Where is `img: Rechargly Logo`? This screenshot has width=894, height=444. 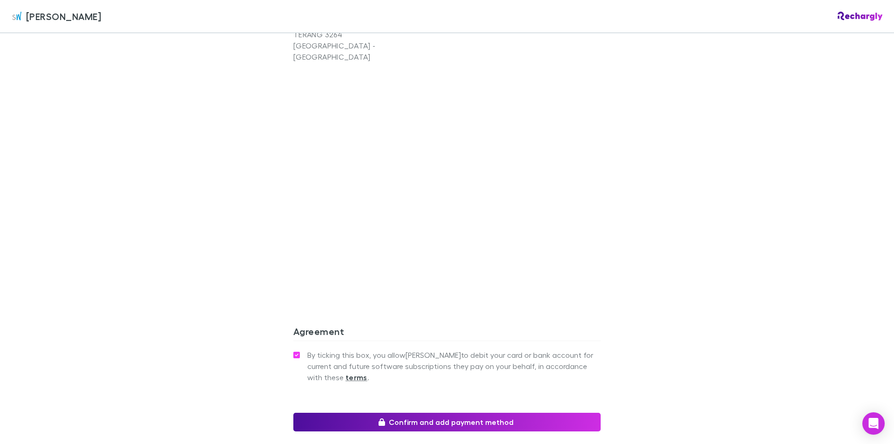
img: Rechargly Logo is located at coordinates (860, 16).